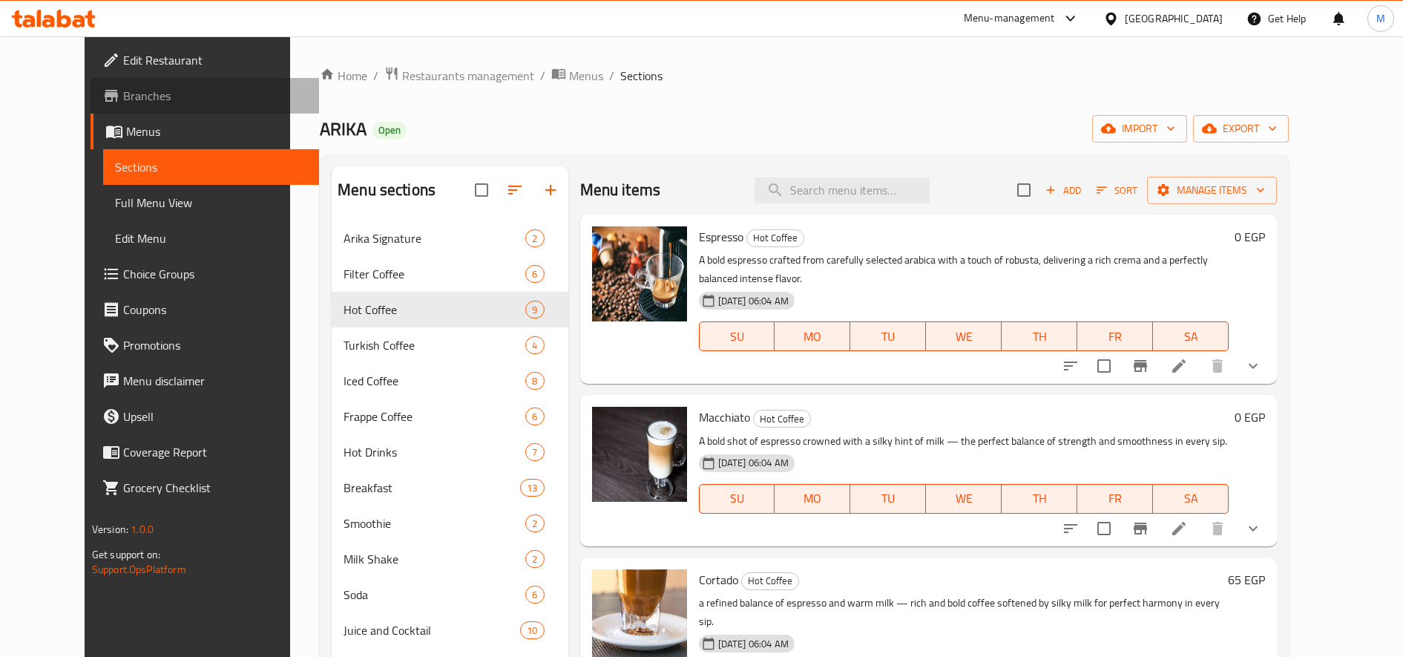  What do you see at coordinates (1071, 366) in the screenshot?
I see `button: sort-choices` at bounding box center [1071, 366].